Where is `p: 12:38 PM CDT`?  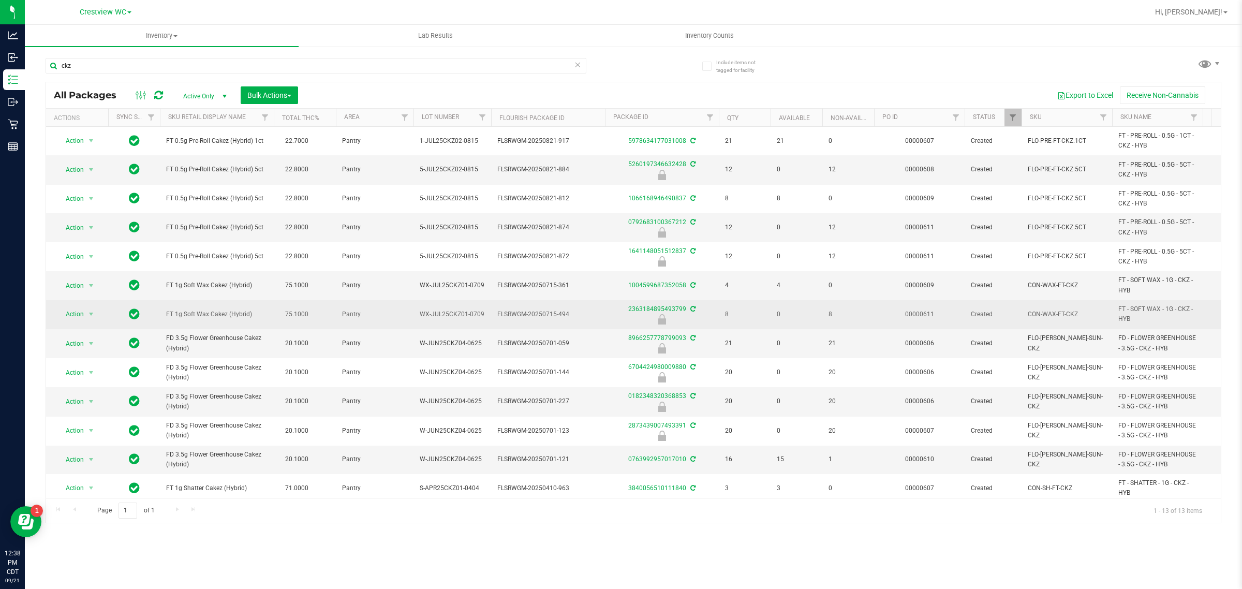
p: 12:38 PM CDT is located at coordinates (12, 562).